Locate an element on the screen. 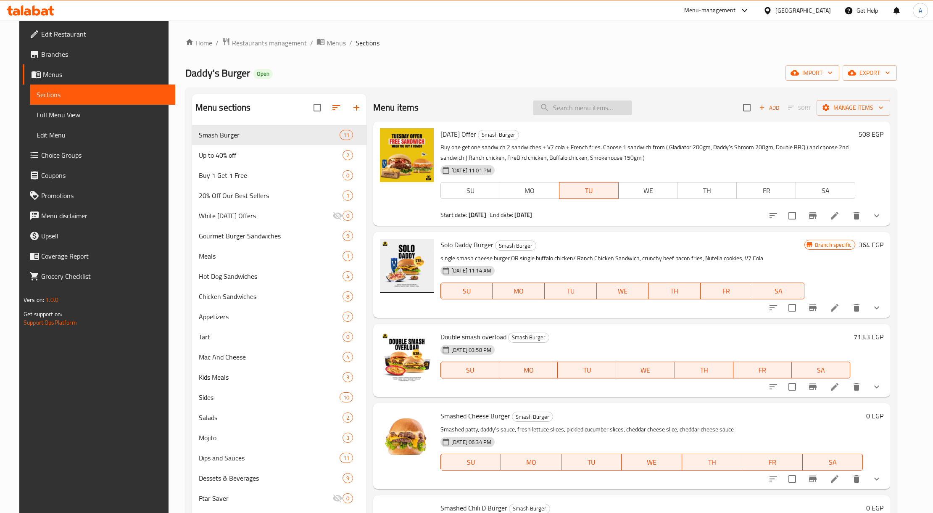 This screenshot has height=513, width=933. span: Branches is located at coordinates (105, 54).